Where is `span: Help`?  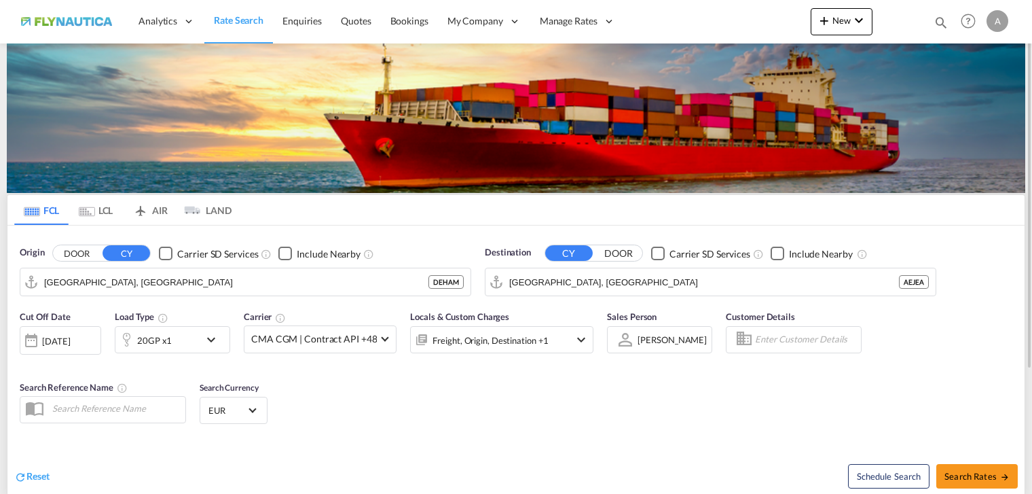 span: Help is located at coordinates (968, 21).